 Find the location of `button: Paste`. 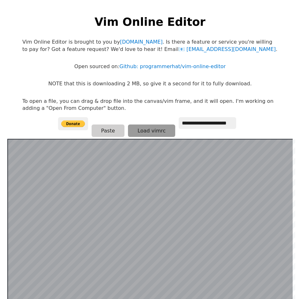

button: Paste is located at coordinates (108, 131).